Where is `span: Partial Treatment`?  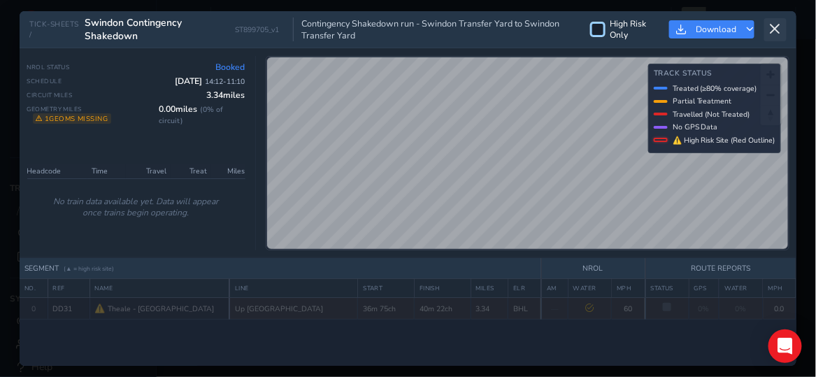 span: Partial Treatment is located at coordinates (702, 101).